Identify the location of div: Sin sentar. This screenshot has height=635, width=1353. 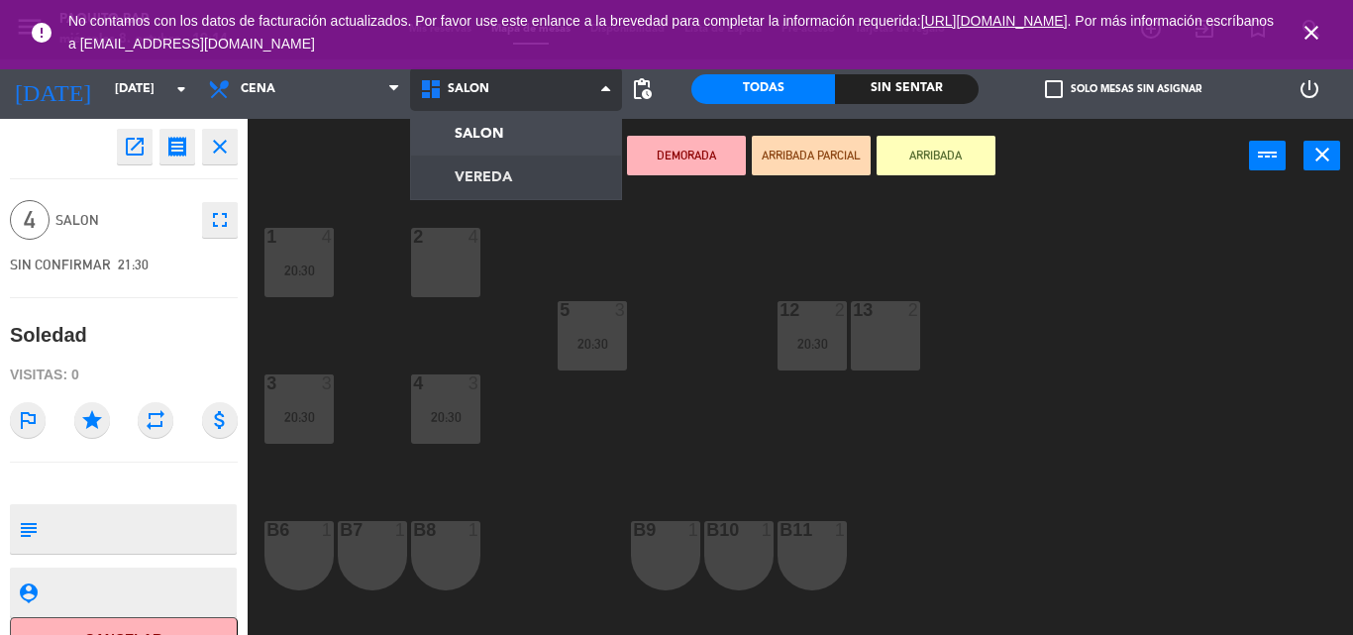
(906, 89).